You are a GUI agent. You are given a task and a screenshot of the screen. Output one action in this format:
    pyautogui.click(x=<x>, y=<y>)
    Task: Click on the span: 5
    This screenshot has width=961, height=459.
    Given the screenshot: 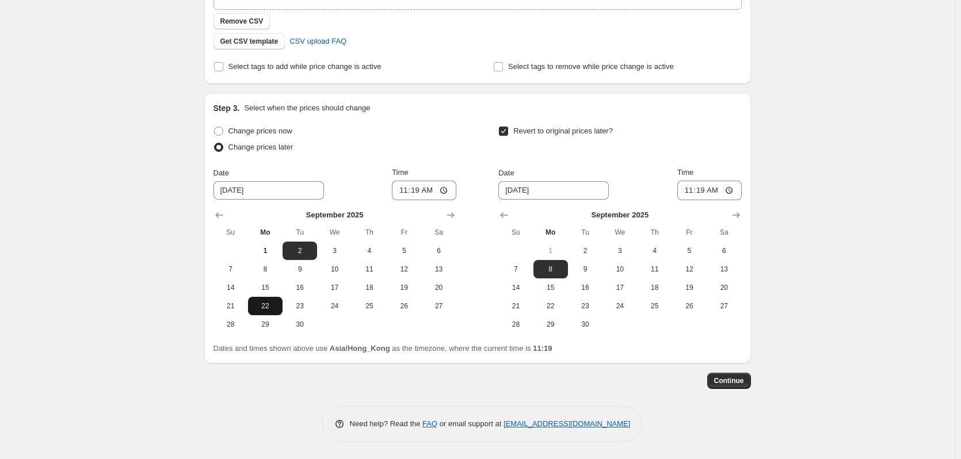 What is the action you would take?
    pyautogui.click(x=689, y=251)
    